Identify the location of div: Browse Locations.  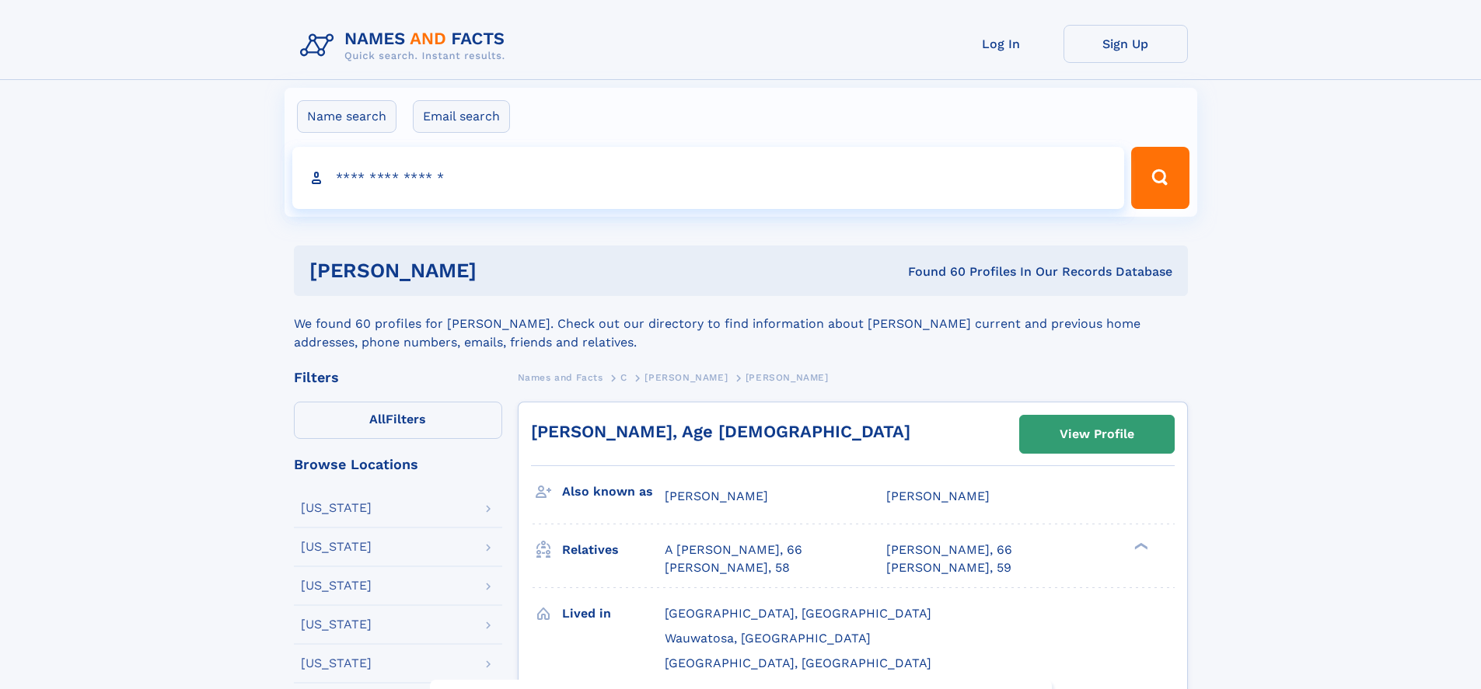
(398, 465).